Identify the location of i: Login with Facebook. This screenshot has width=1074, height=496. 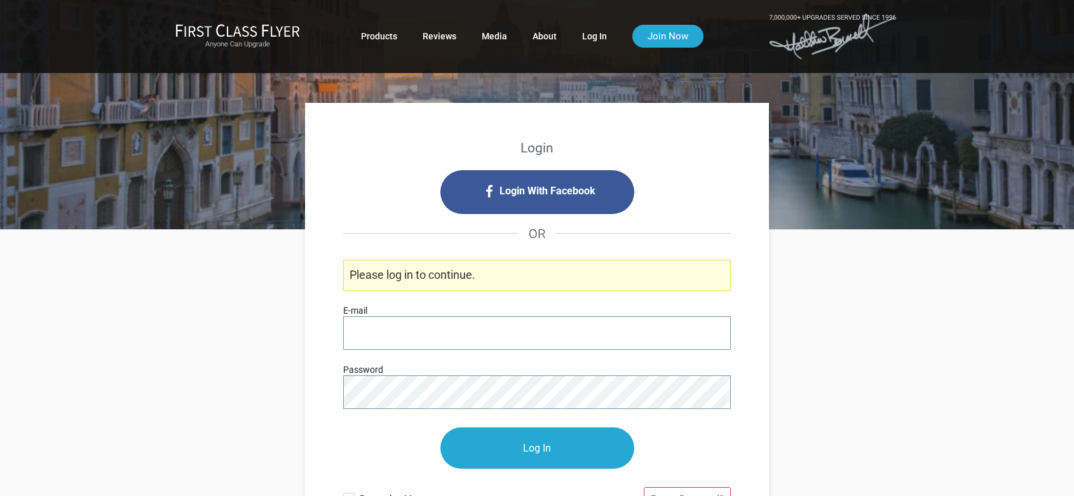
(537, 192).